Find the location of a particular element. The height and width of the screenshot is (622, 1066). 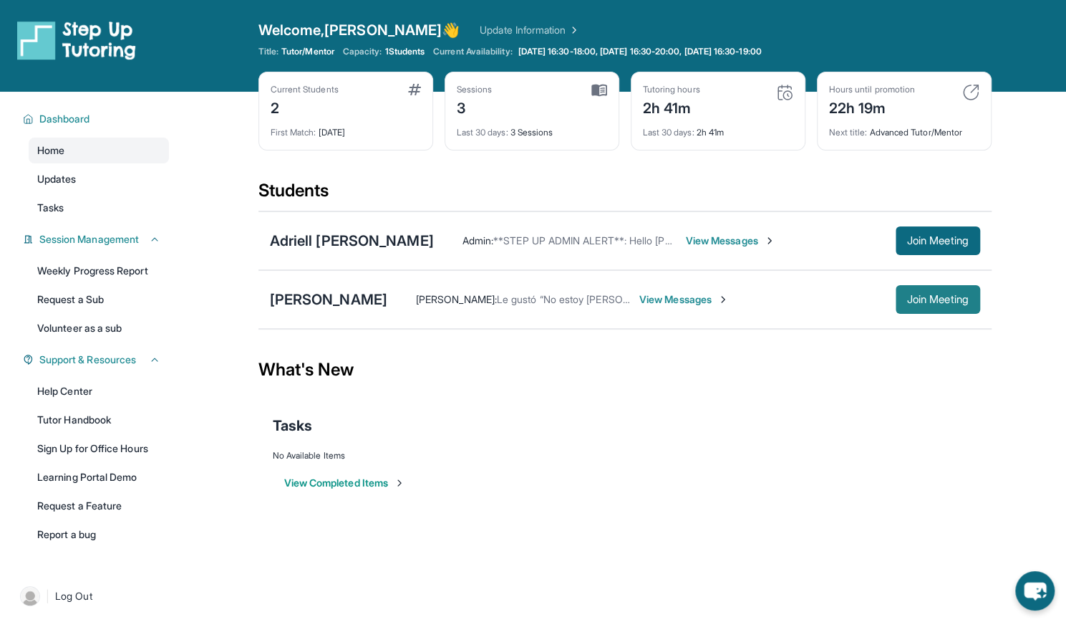

button: Dashboard is located at coordinates (97, 119).